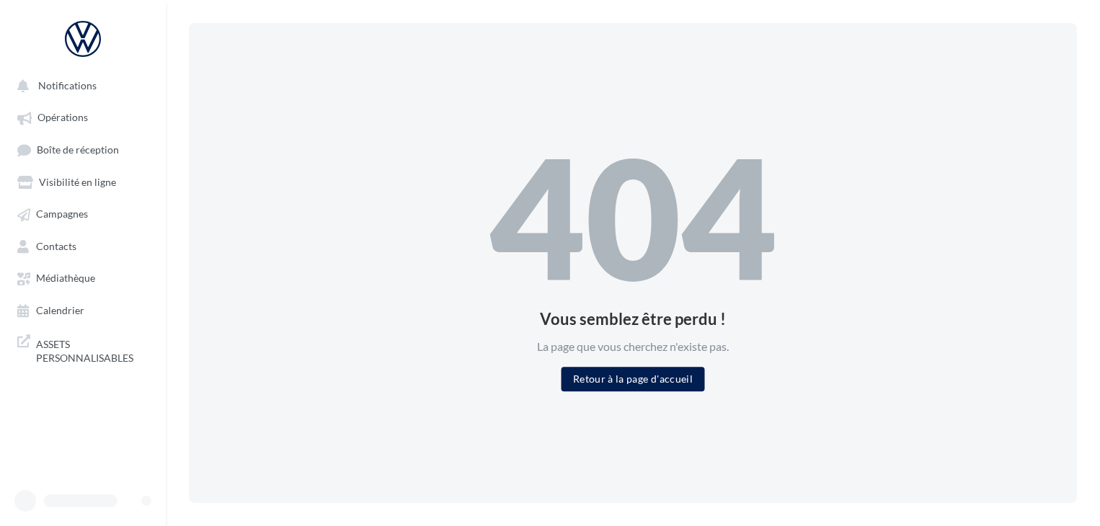  What do you see at coordinates (63, 117) in the screenshot?
I see `span: Opérations` at bounding box center [63, 117].